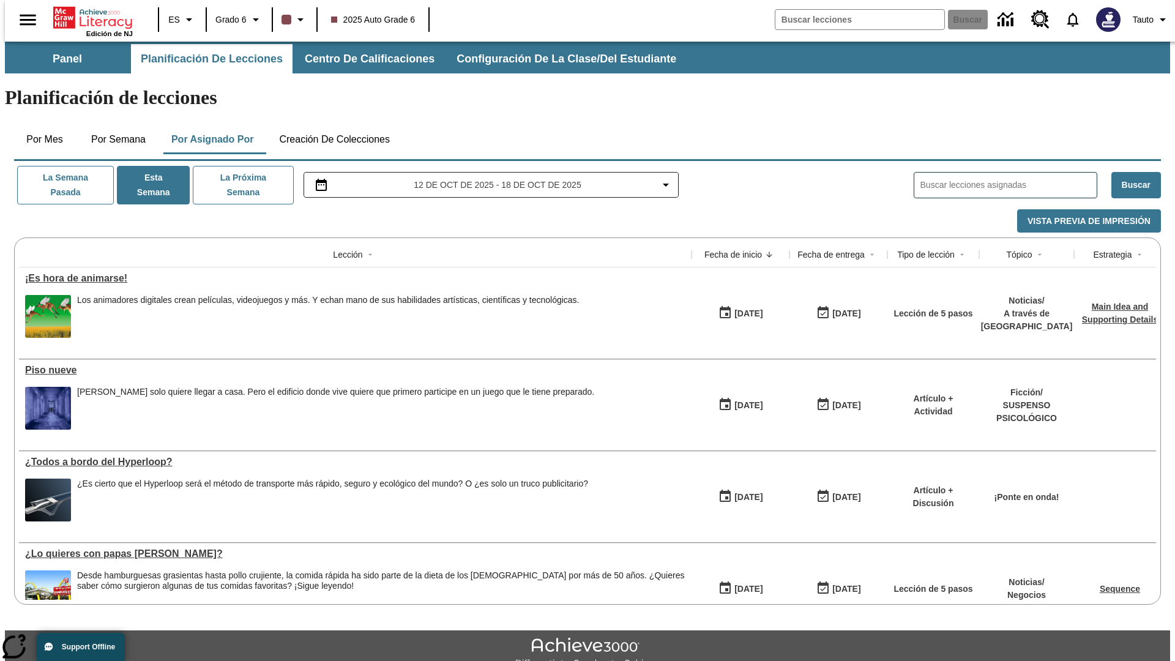  Describe the element at coordinates (1026, 392) in the screenshot. I see `p: Ficción /` at that location.